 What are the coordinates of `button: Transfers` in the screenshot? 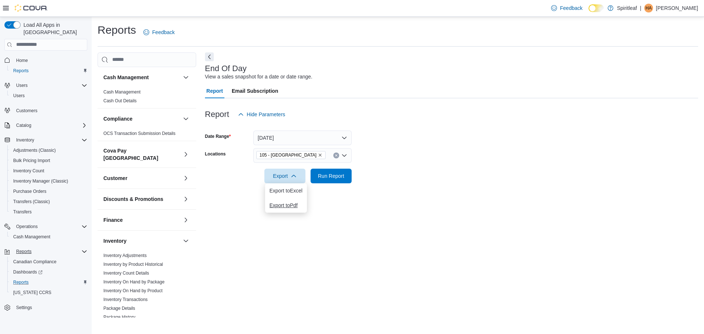 It's located at (49, 212).